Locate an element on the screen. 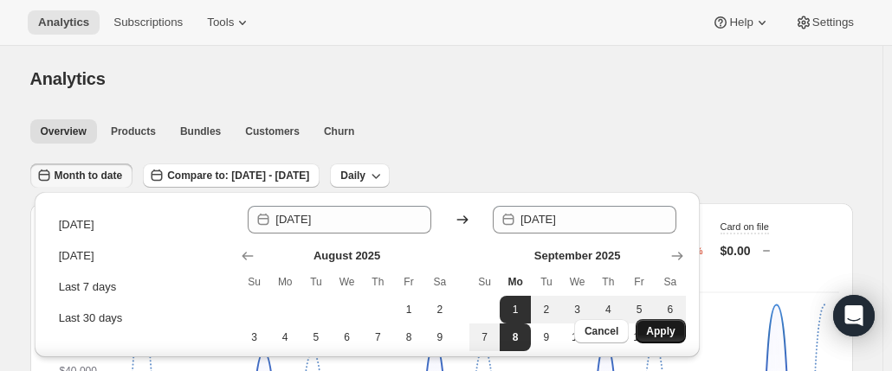 The height and width of the screenshot is (371, 892). button: Help is located at coordinates (740, 23).